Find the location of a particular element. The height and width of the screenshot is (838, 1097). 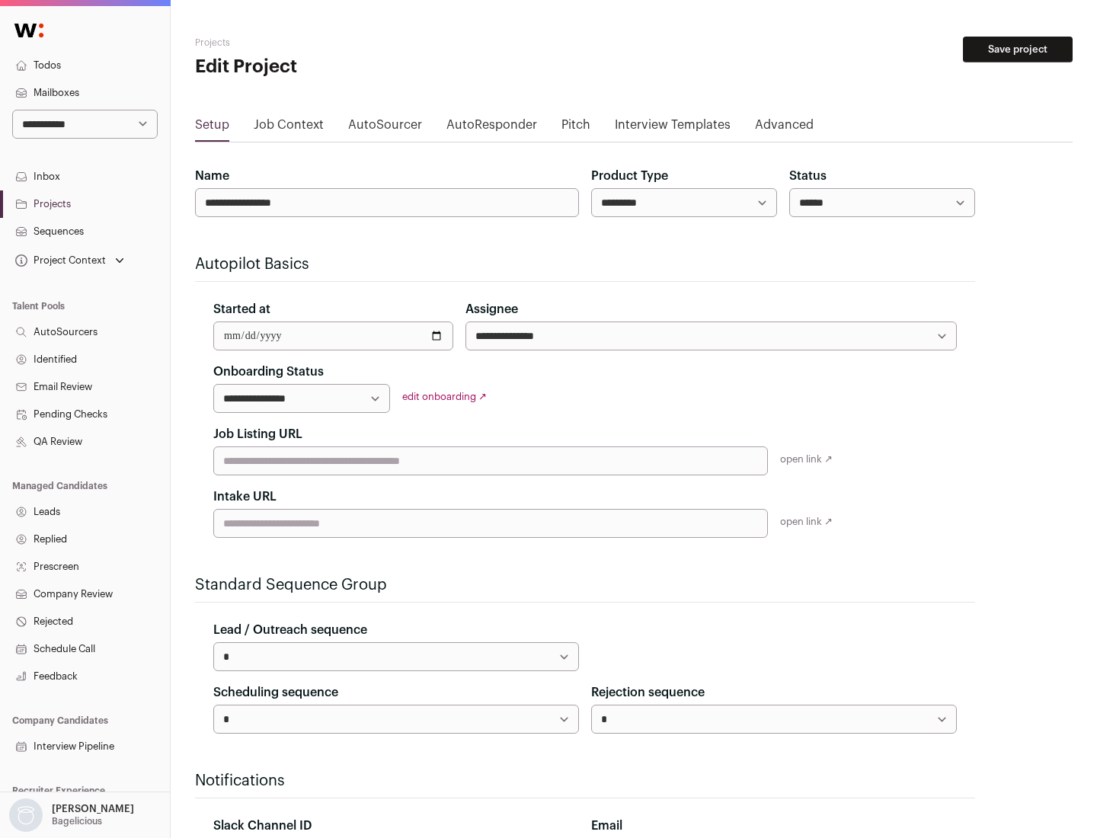

a: Advanced is located at coordinates (784, 128).